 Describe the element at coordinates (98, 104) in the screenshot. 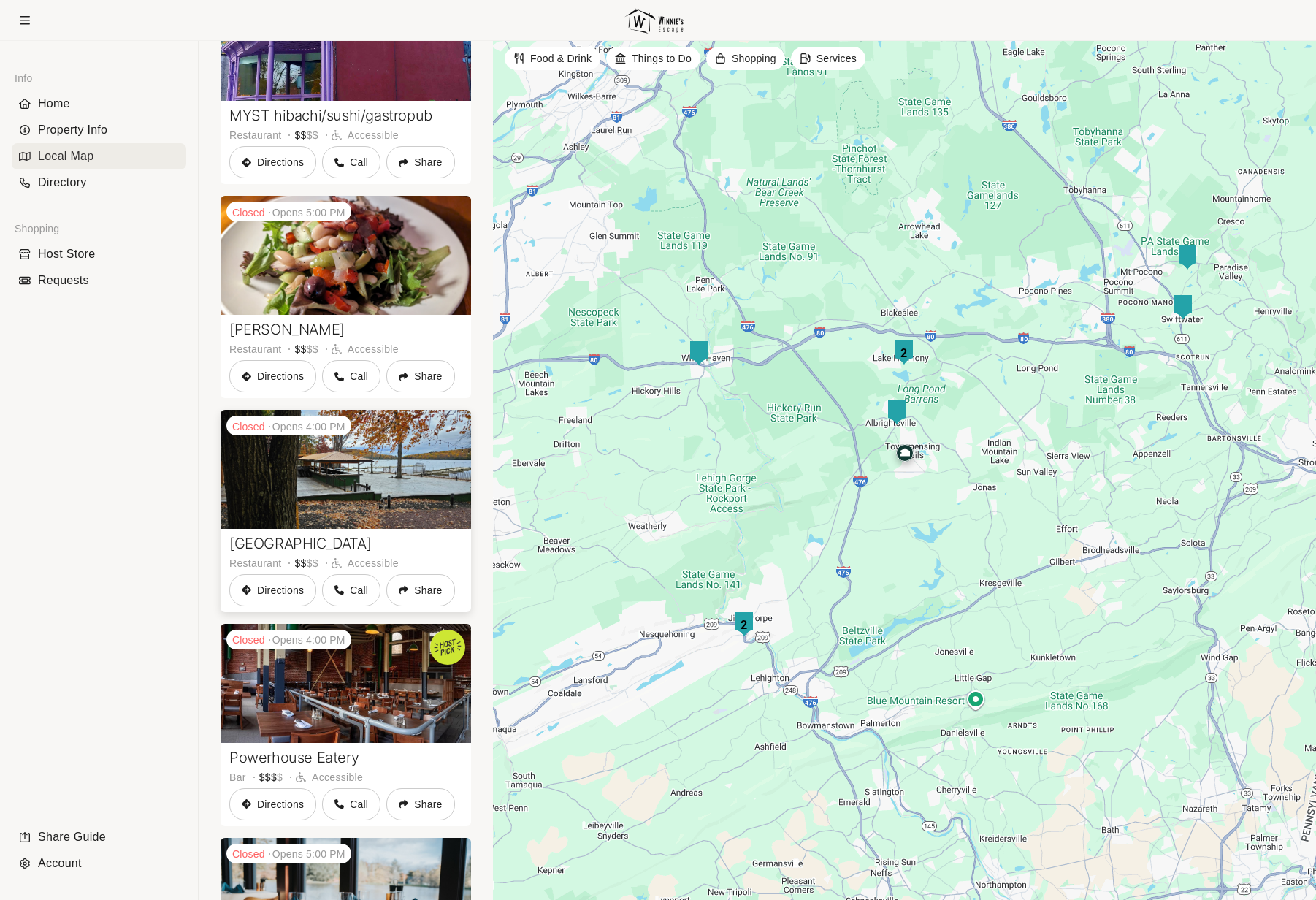

I see `div: Home` at that location.